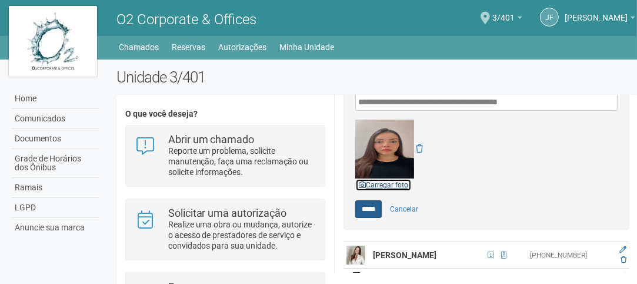  I want to click on a: 3/401, so click(507, 19).